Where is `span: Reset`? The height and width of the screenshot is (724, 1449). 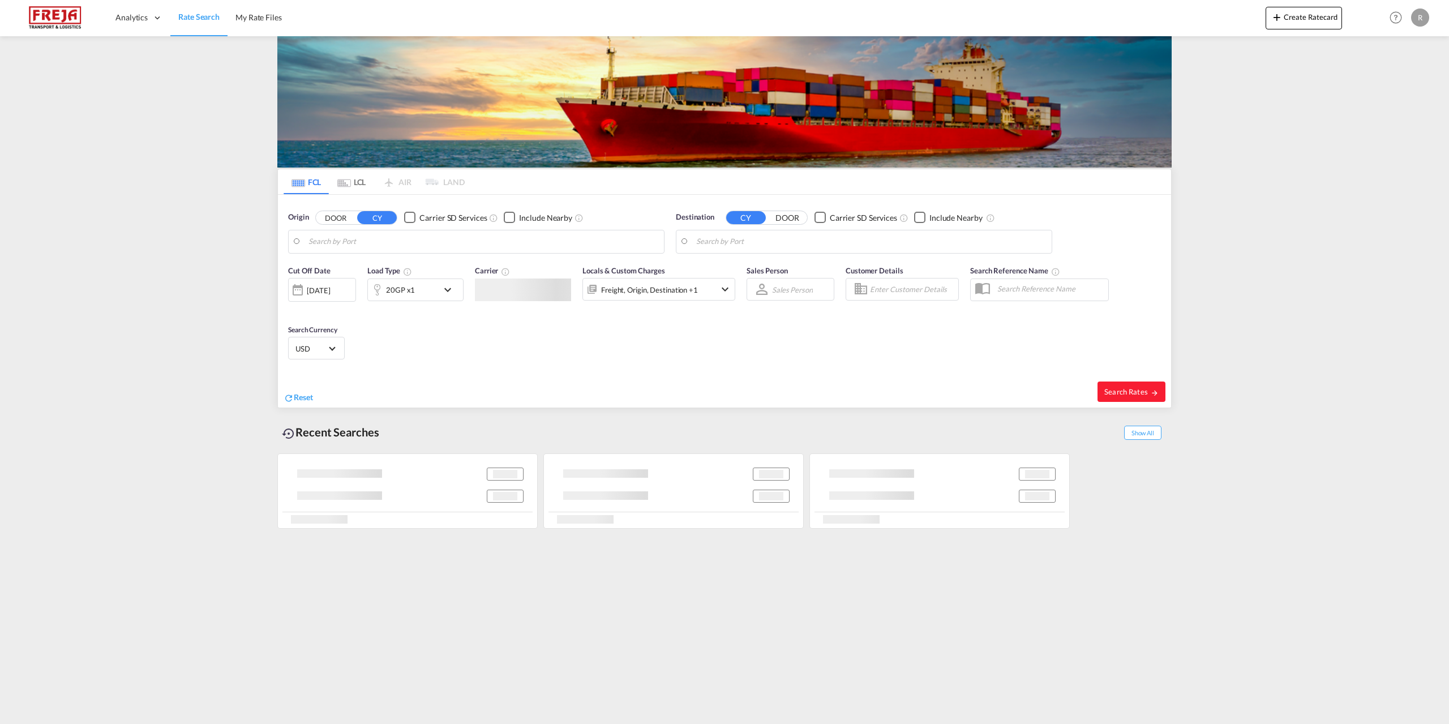 span: Reset is located at coordinates (303, 397).